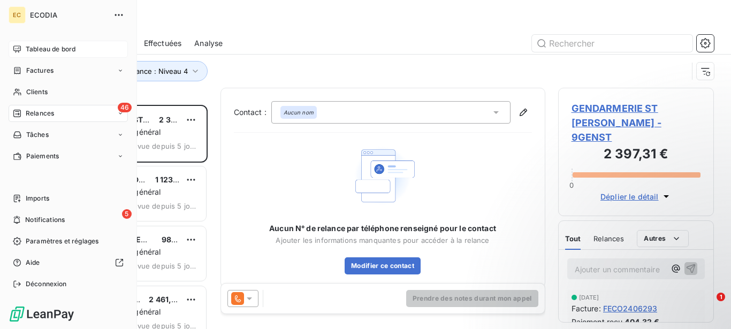 Image resolution: width=731 pixels, height=329 pixels. I want to click on span: Paiements, so click(42, 156).